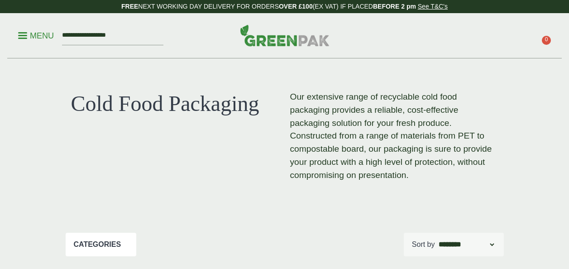 The height and width of the screenshot is (269, 569). I want to click on h1: Cold Food Packaging, so click(175, 104).